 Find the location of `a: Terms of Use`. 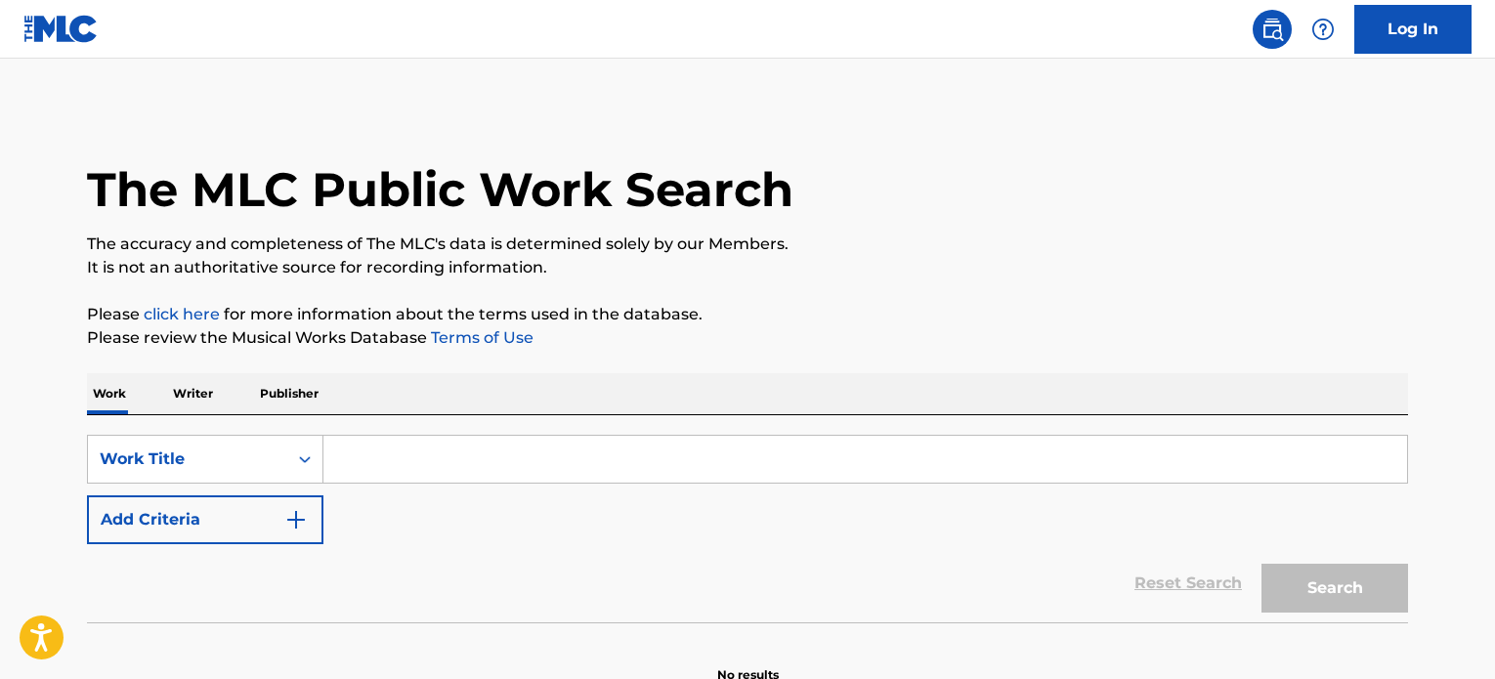

a: Terms of Use is located at coordinates (480, 337).